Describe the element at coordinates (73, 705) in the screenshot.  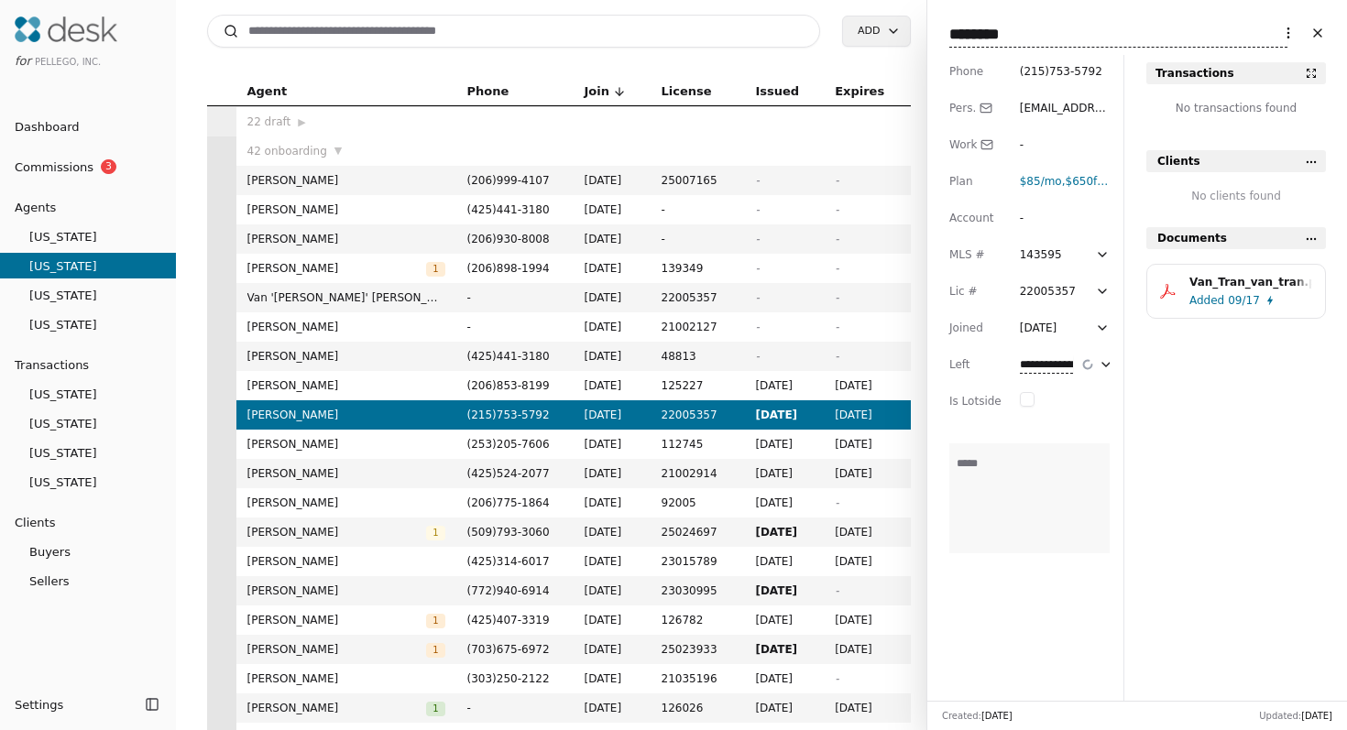
I see `button: Settings` at that location.